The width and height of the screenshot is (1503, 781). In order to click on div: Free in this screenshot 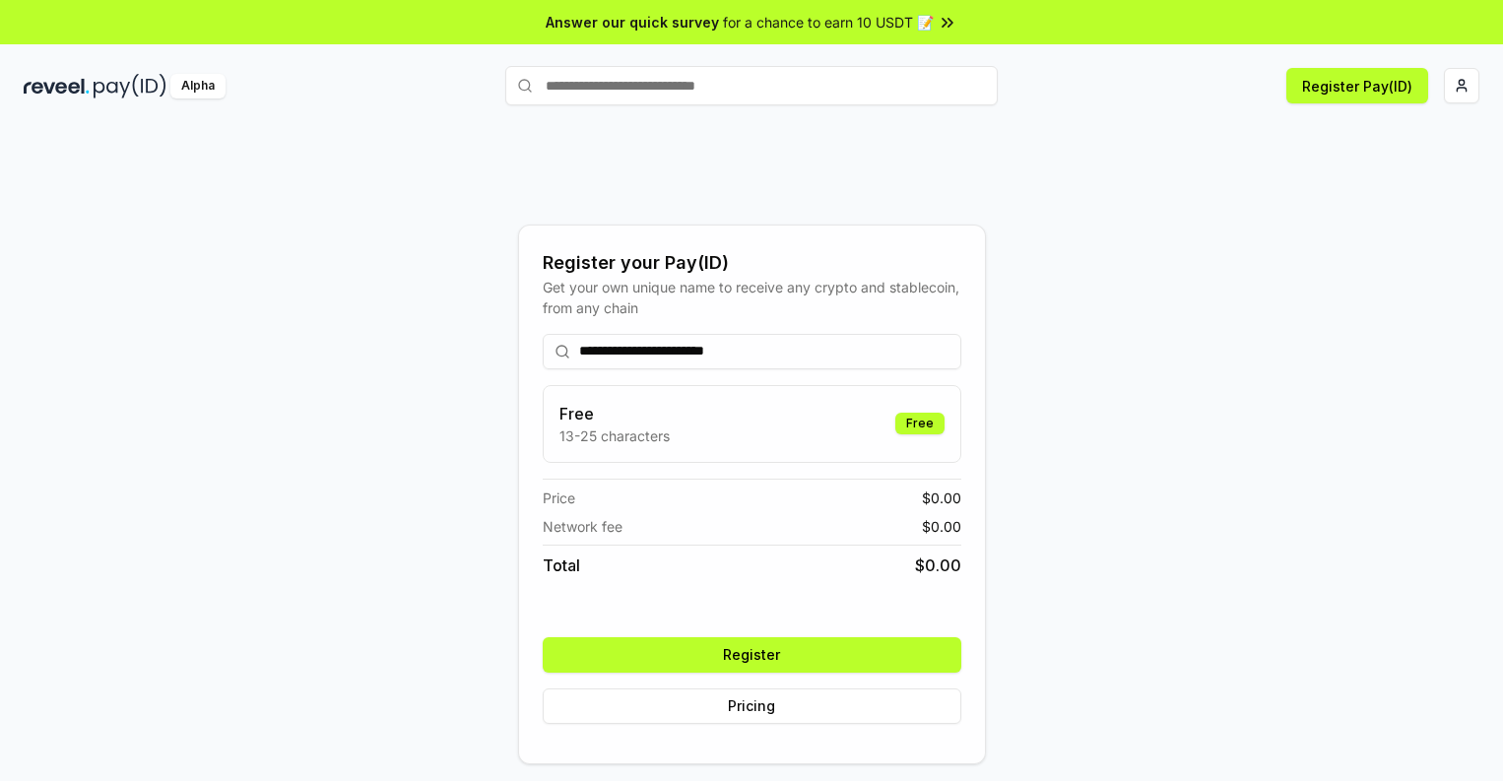, I will do `click(920, 424)`.